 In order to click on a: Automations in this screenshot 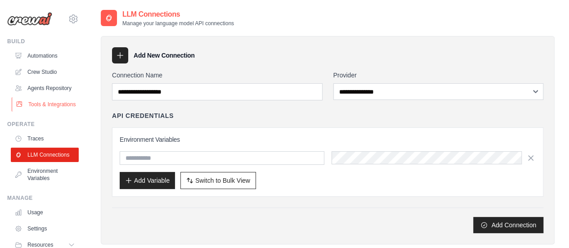, I will do `click(45, 56)`.